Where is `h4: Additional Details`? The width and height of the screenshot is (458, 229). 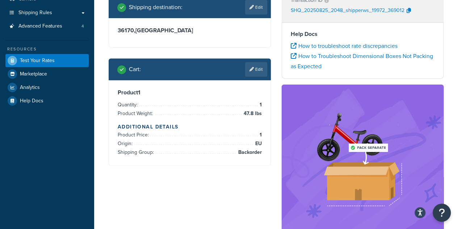 h4: Additional Details is located at coordinates (190, 126).